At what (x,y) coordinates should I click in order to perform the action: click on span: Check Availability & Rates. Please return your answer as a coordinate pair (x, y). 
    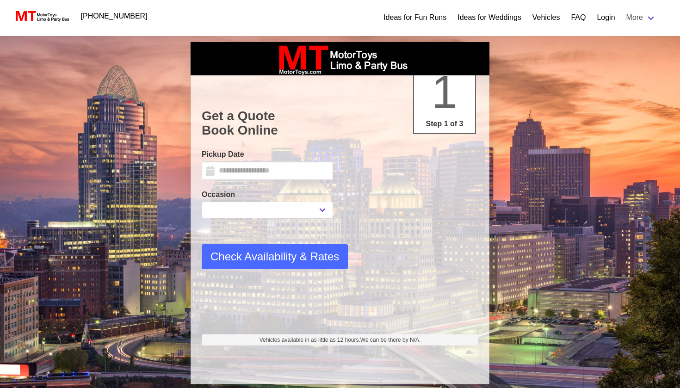
    Looking at the image, I should click on (275, 257).